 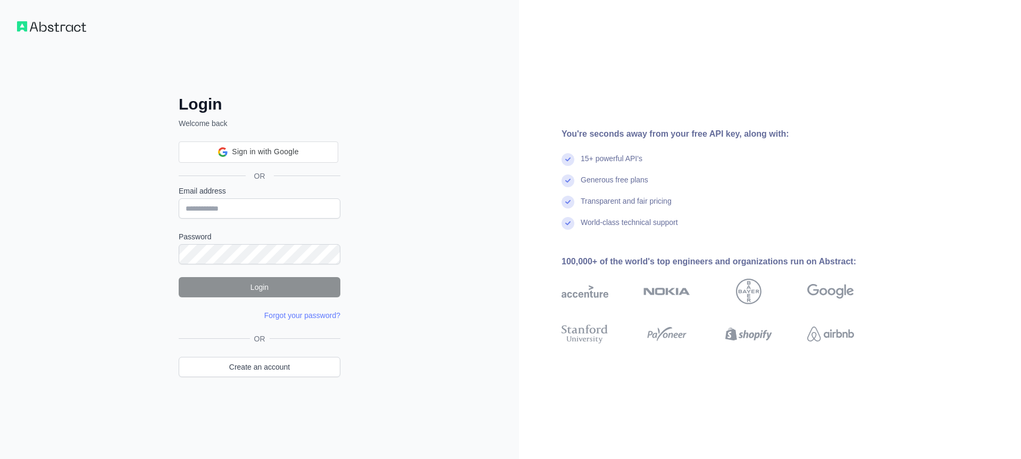 What do you see at coordinates (260, 367) in the screenshot?
I see `a: Create an account` at bounding box center [260, 367].